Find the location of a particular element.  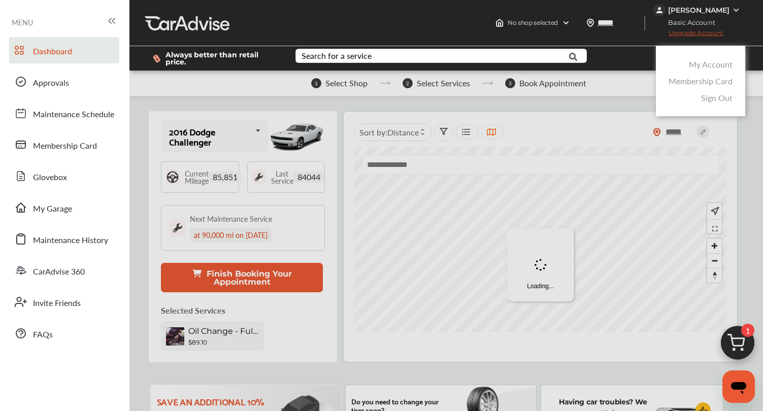

span: 1 is located at coordinates (747, 330).